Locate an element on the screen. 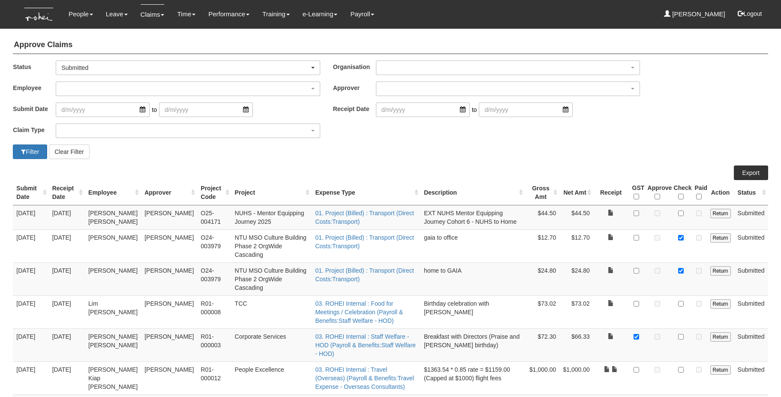 The height and width of the screenshot is (397, 781). button: Filter is located at coordinates (30, 152).